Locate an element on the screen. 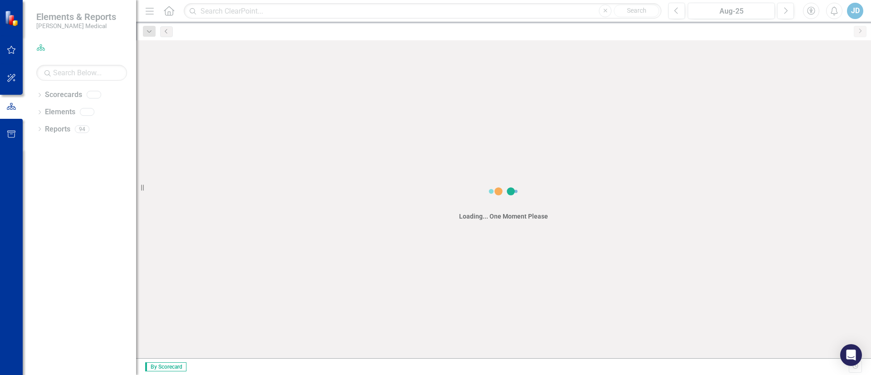  span: By Scorecard is located at coordinates (166, 367).